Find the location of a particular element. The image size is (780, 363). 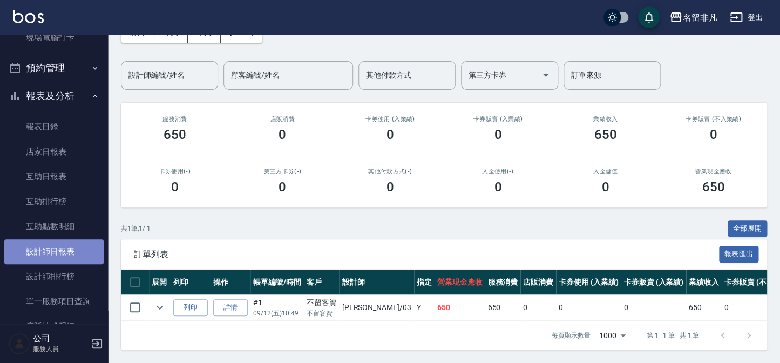

th: 列印 is located at coordinates (190, 282).